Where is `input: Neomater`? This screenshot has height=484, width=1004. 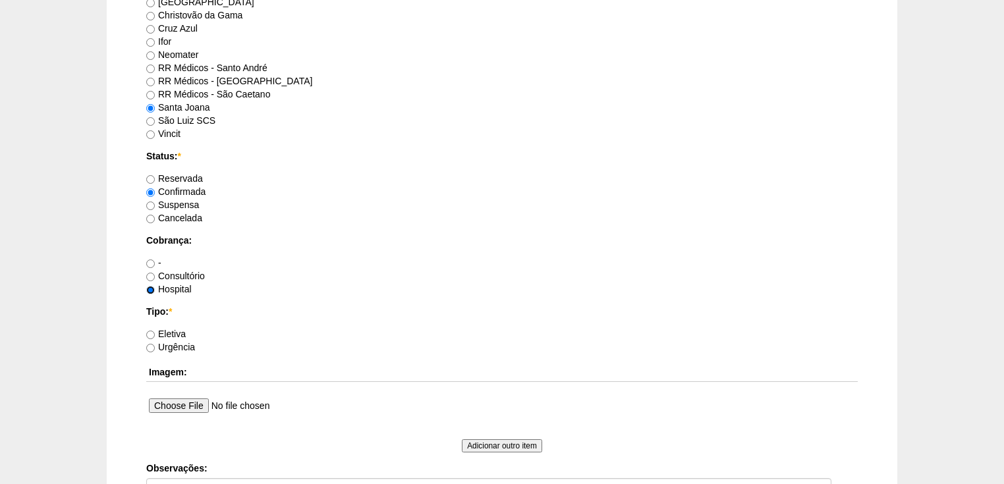 input: Neomater is located at coordinates (150, 55).